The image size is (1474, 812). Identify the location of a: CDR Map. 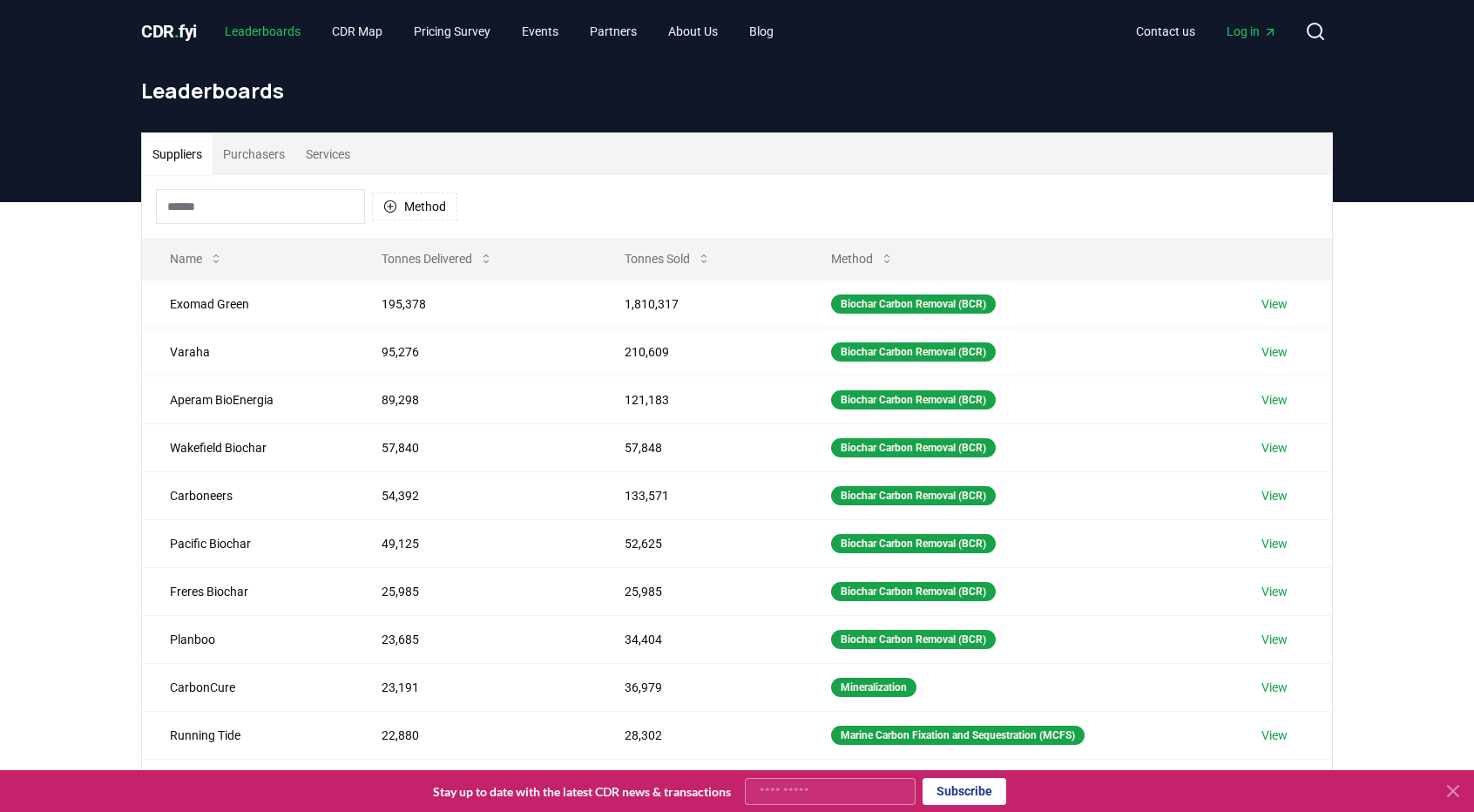
(357, 31).